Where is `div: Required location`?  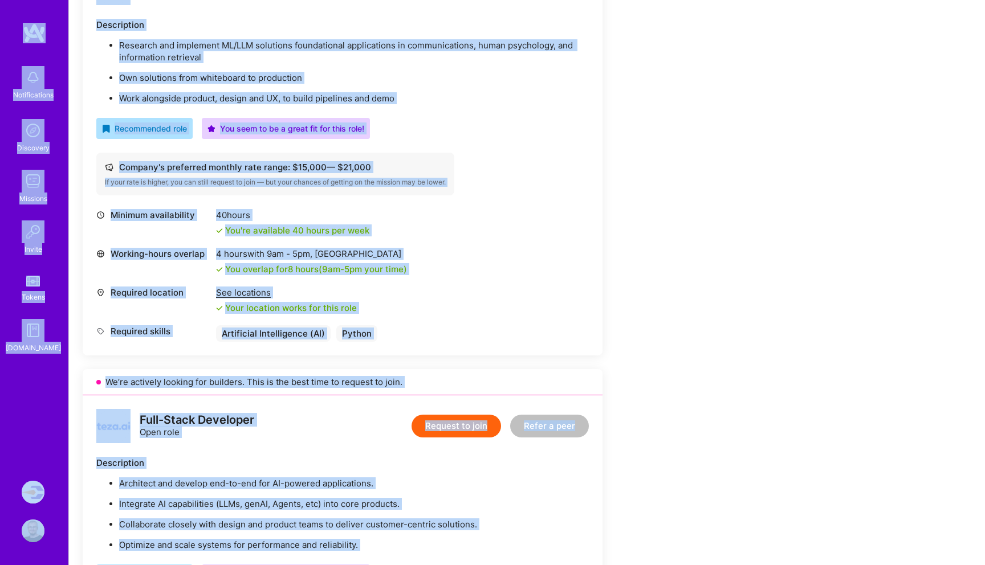 div: Required location is located at coordinates (153, 292).